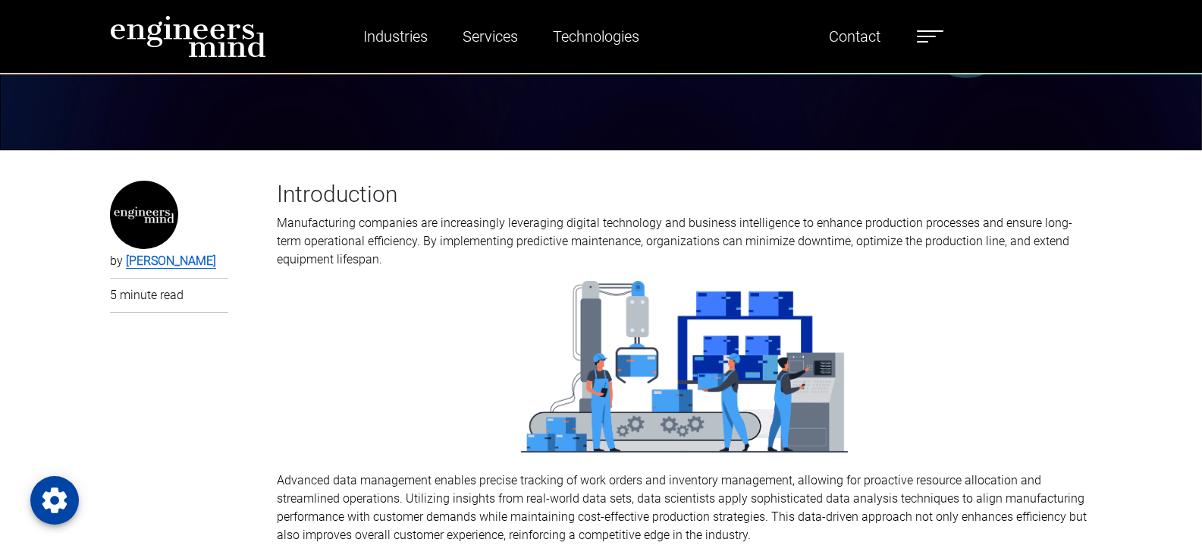 The image size is (1202, 555). What do you see at coordinates (855, 36) in the screenshot?
I see `a: Contact` at bounding box center [855, 36].